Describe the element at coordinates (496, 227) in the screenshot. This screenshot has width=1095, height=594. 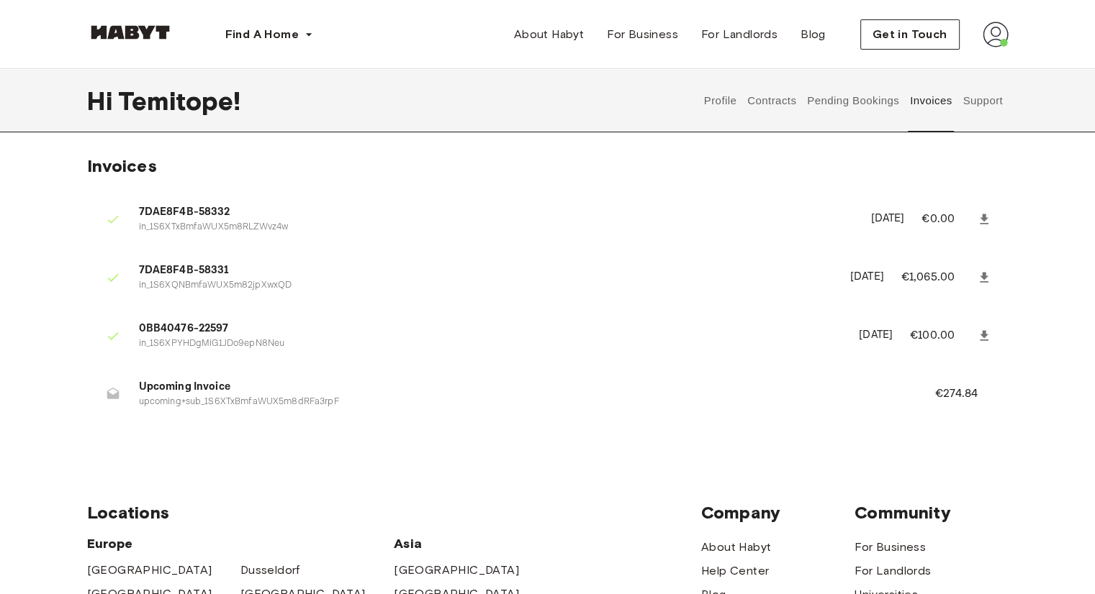
I see `p: in_1S6XTxBmfaWUX5m8RLZWvz4w` at that location.